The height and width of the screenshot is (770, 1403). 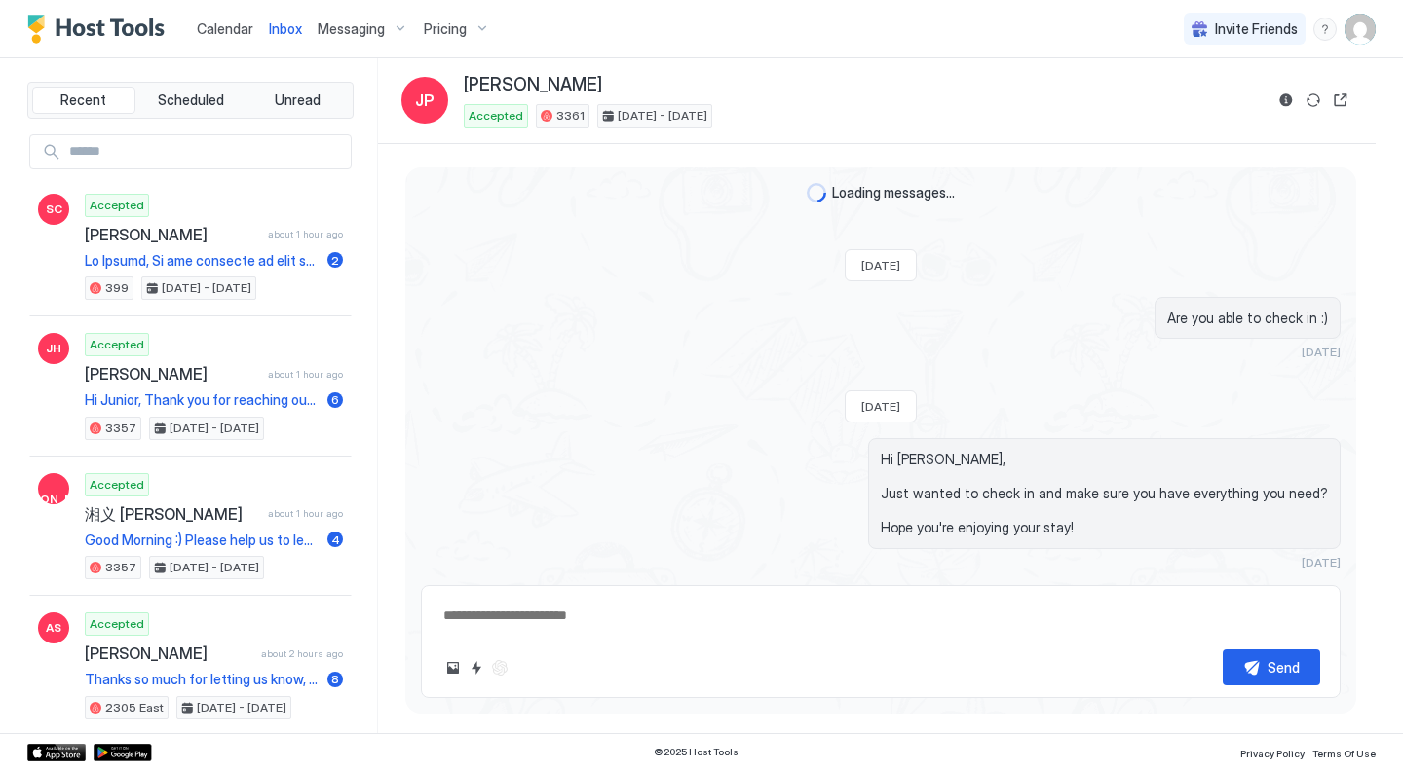 I want to click on a: Host Tools Logo, so click(x=100, y=29).